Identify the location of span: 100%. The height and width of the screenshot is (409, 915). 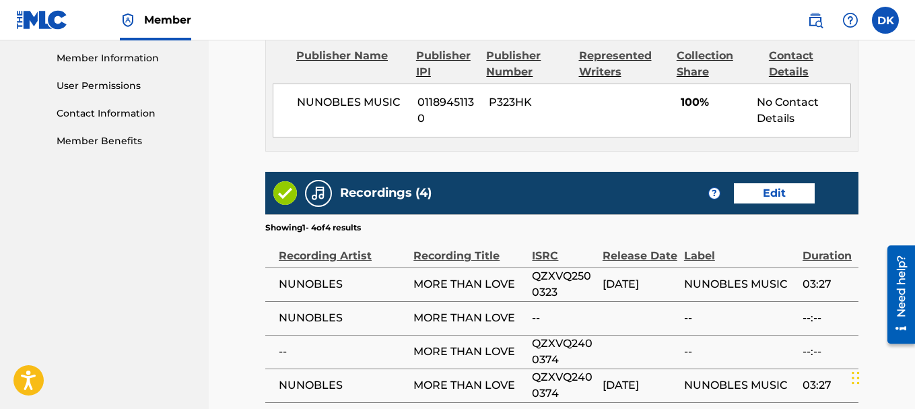
(713, 102).